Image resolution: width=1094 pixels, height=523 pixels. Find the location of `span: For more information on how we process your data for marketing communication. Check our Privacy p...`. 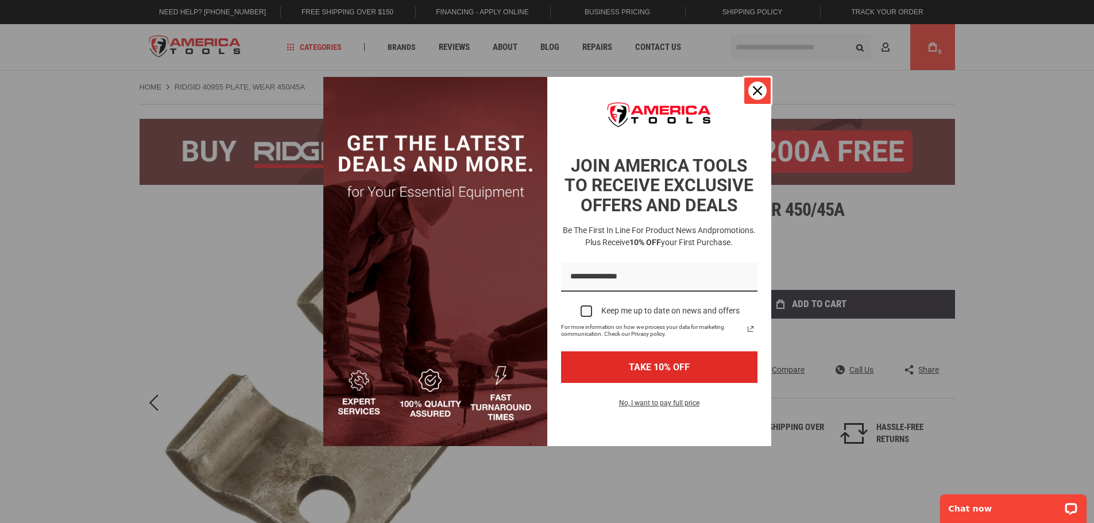

span: For more information on how we process your data for marketing communication. Check our Privacy p... is located at coordinates (652, 331).